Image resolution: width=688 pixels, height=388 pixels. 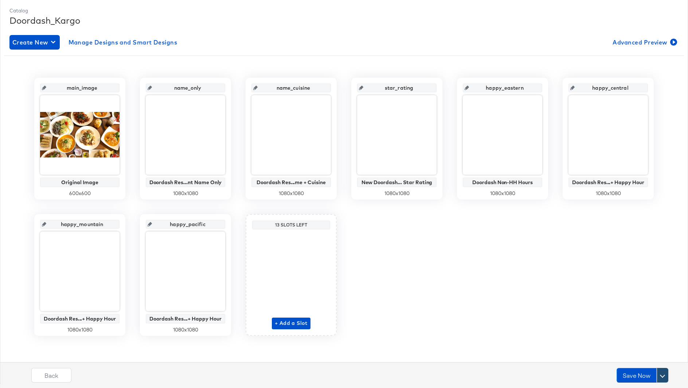 What do you see at coordinates (35, 42) in the screenshot?
I see `button: Create New` at bounding box center [35, 42].